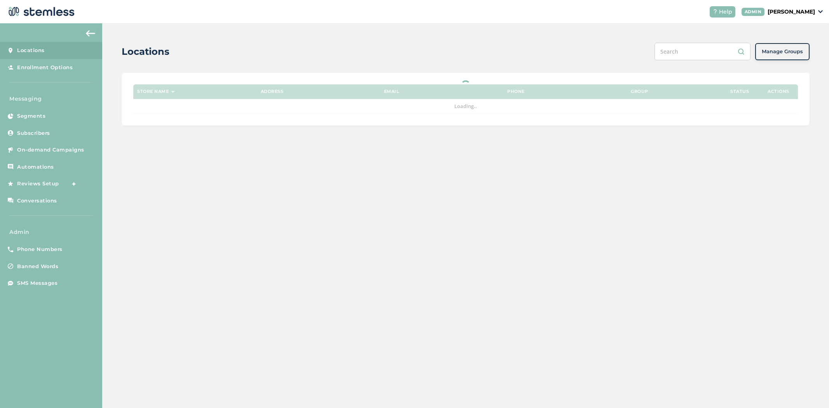 Image resolution: width=829 pixels, height=408 pixels. Describe the element at coordinates (145, 52) in the screenshot. I see `h2: Locations` at that location.